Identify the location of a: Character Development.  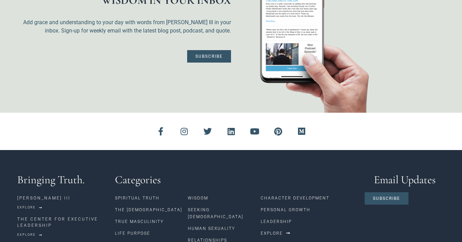
(309, 198).